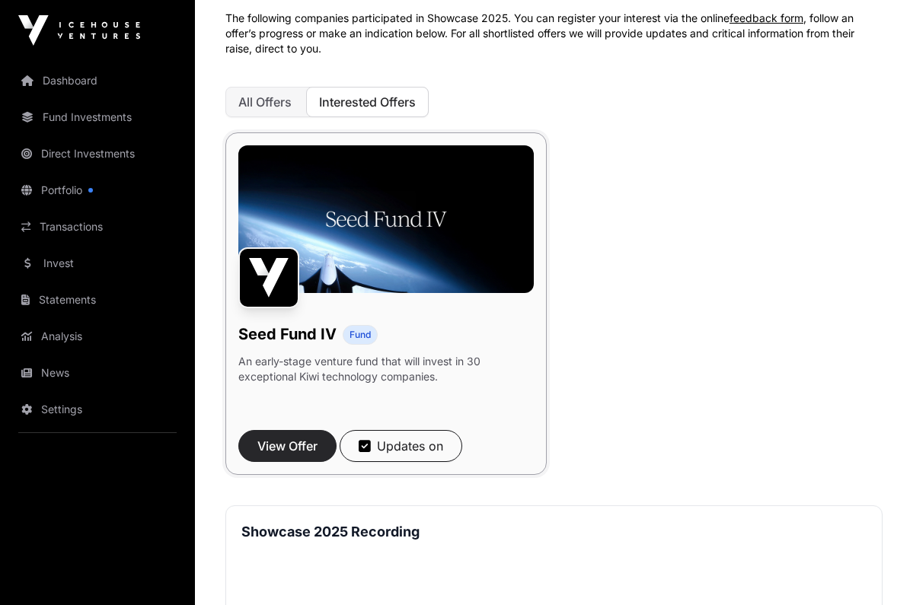  I want to click on span: Fund, so click(360, 335).